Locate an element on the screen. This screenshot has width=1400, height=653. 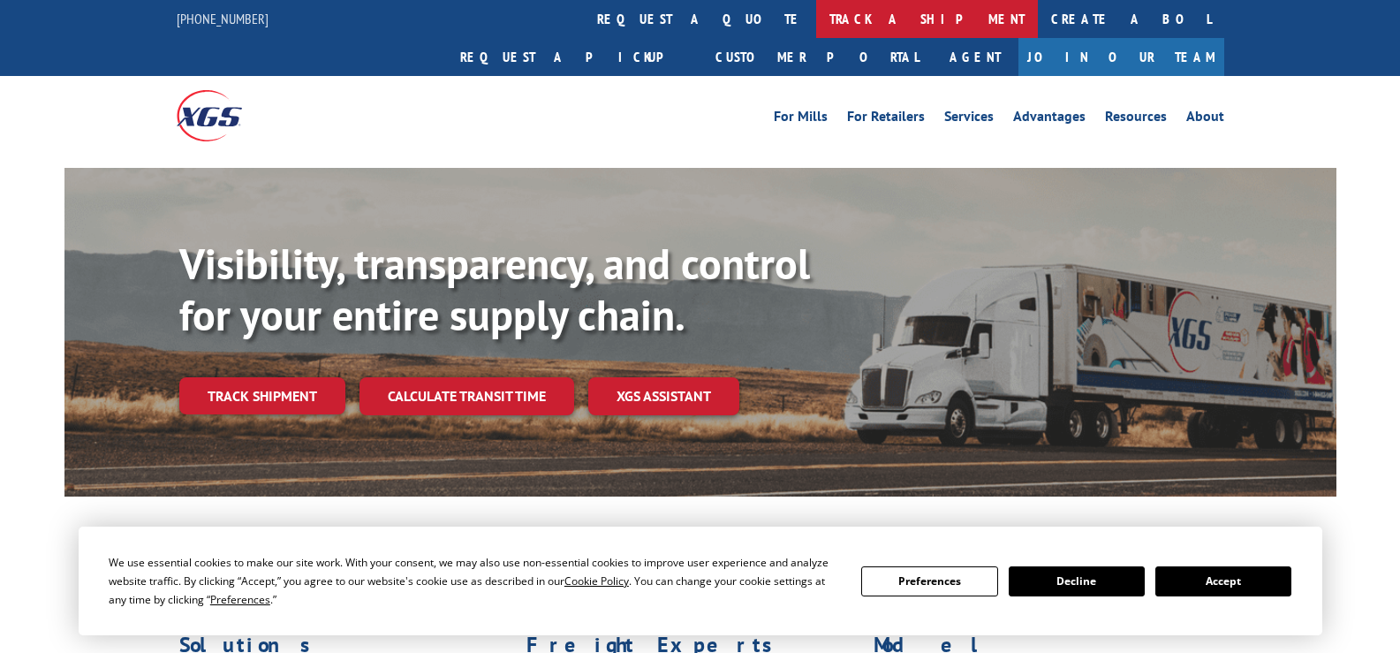
button: Preferences is located at coordinates (929, 581).